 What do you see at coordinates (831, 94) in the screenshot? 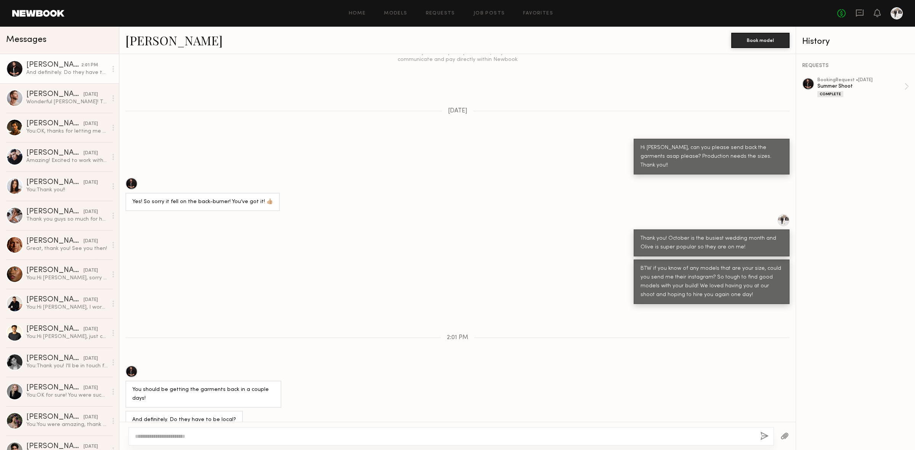
I see `div: Complete` at bounding box center [831, 94].